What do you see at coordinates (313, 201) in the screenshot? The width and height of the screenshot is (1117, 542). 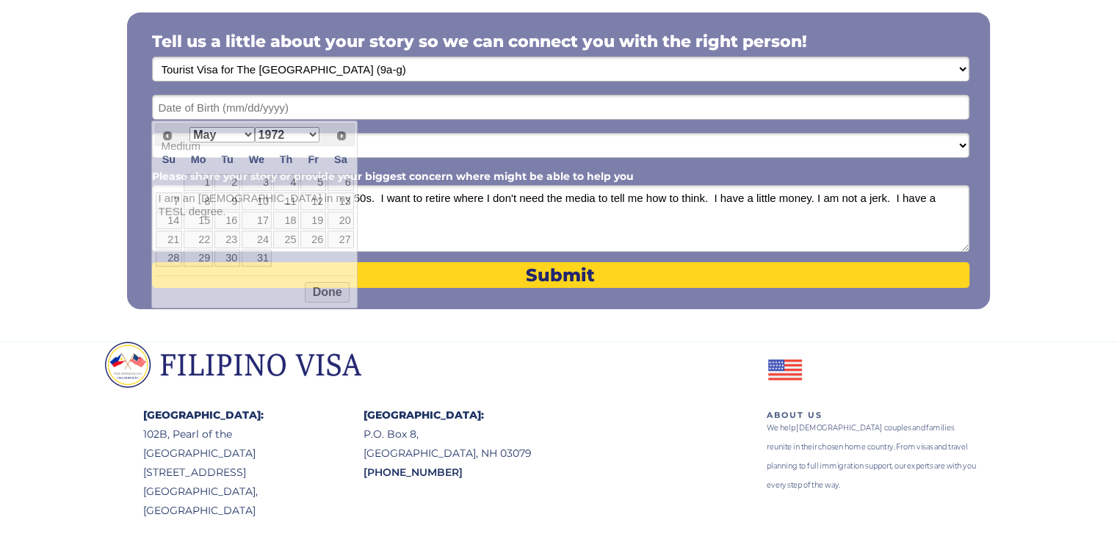 I see `a: 12` at bounding box center [313, 201].